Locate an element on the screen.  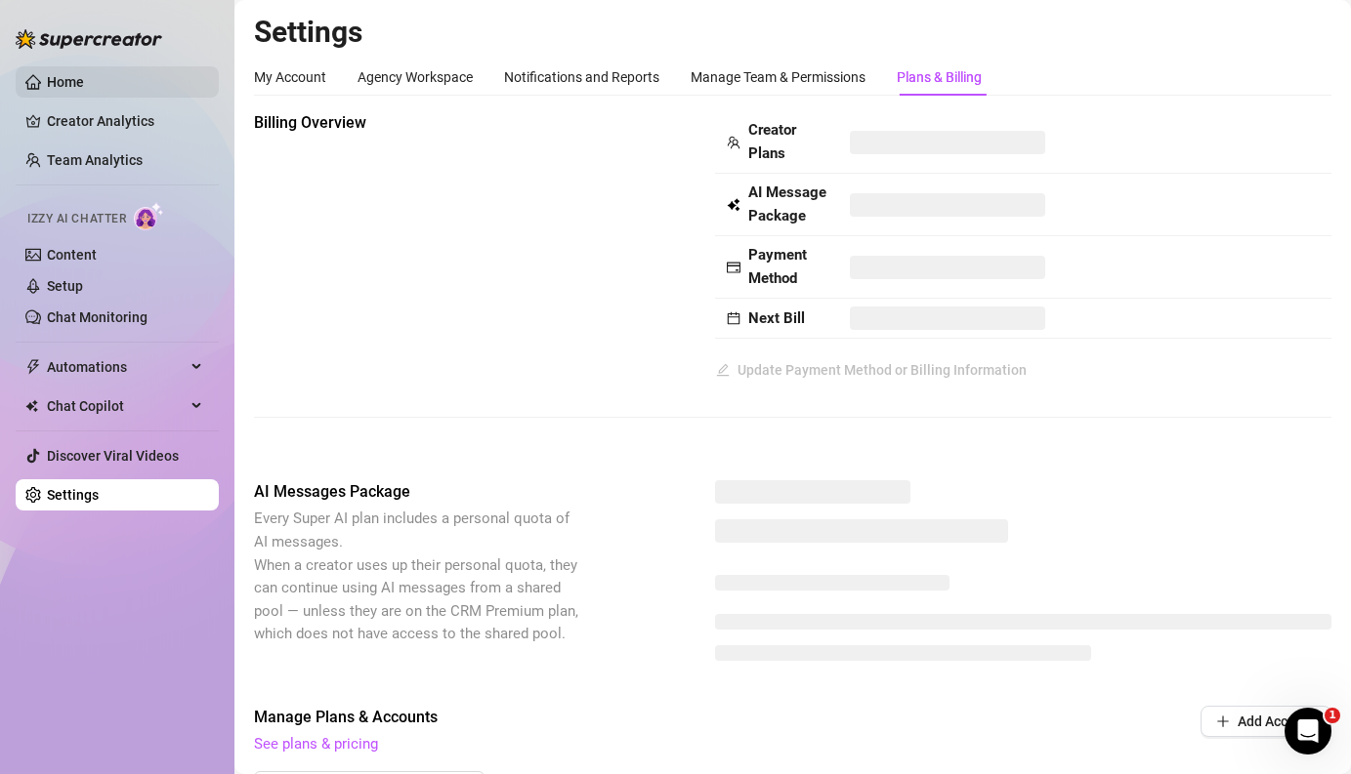
div: Agency Workspace is located at coordinates (415, 77).